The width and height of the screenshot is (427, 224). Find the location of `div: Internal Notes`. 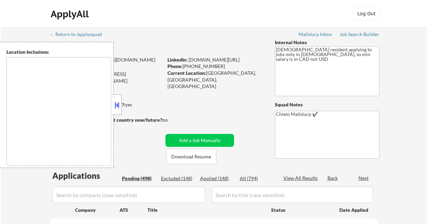

div: Internal Notes is located at coordinates (327, 42).